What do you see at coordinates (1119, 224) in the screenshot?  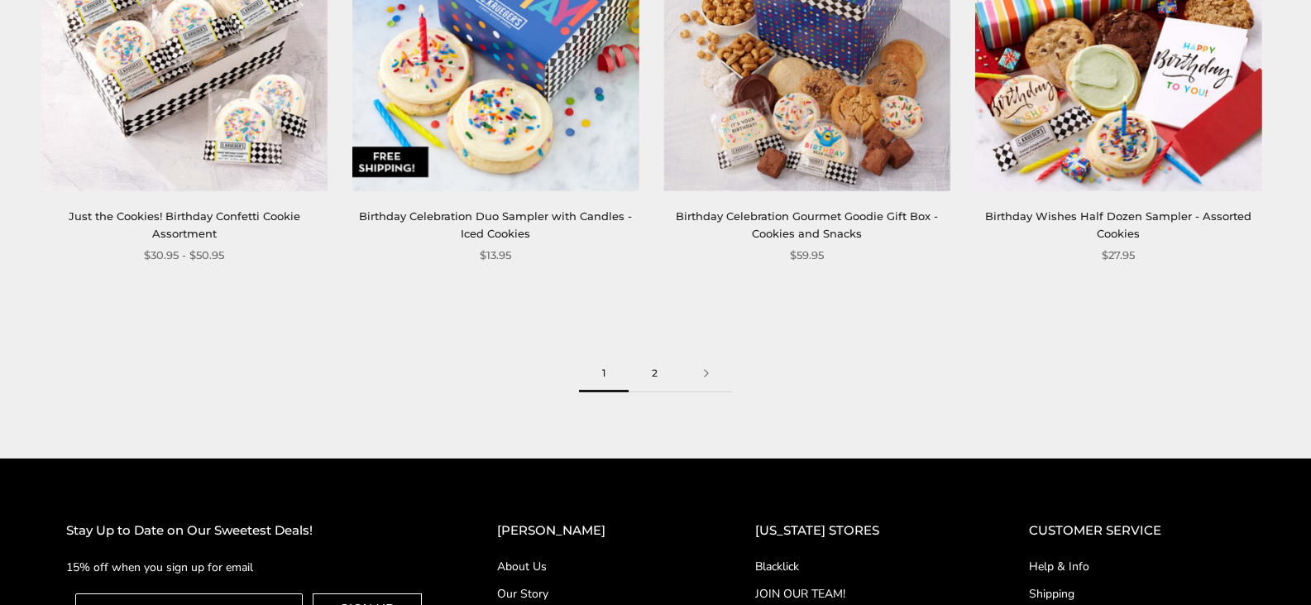 I see `a: Birthday Wishes Half Dozen Sampler - Assorted Cookies` at bounding box center [1119, 224].